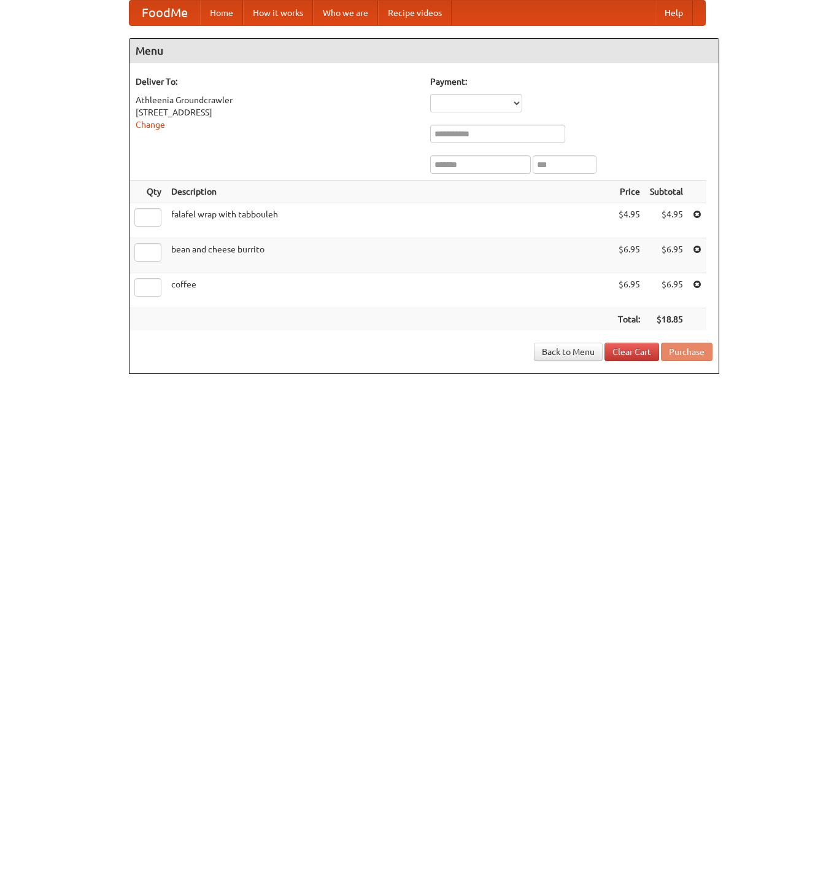  I want to click on td: bean and cheese burrito, so click(390, 255).